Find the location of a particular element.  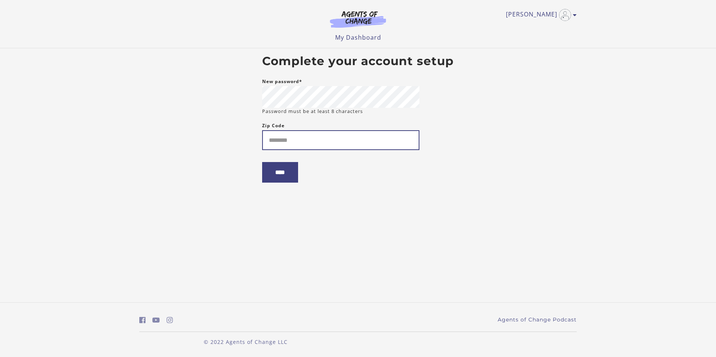

a: https://www.facebook.com/groups/aswbtestprep (Open in a new window) is located at coordinates (142, 320).